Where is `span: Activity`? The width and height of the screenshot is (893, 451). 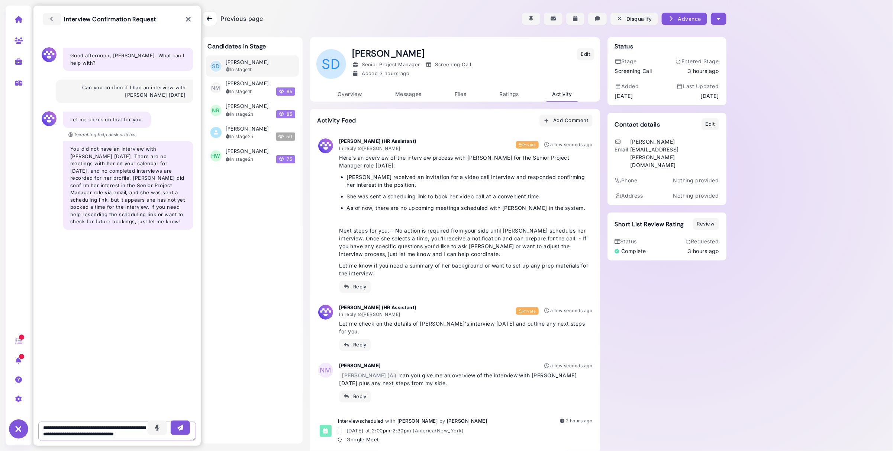
span: Activity is located at coordinates (562, 94).